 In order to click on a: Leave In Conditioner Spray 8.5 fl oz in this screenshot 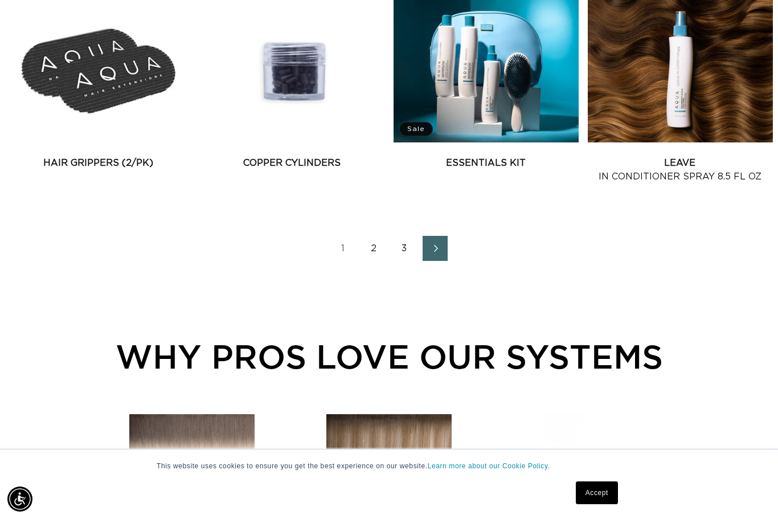, I will do `click(680, 170)`.